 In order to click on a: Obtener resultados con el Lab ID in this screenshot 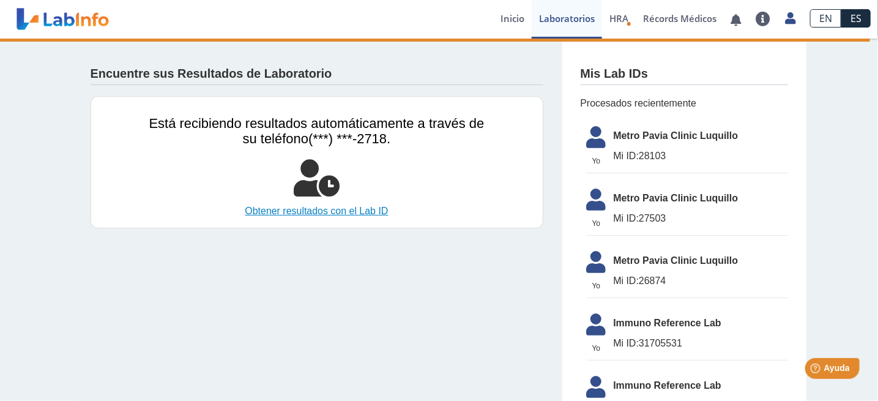, I will do `click(317, 211)`.